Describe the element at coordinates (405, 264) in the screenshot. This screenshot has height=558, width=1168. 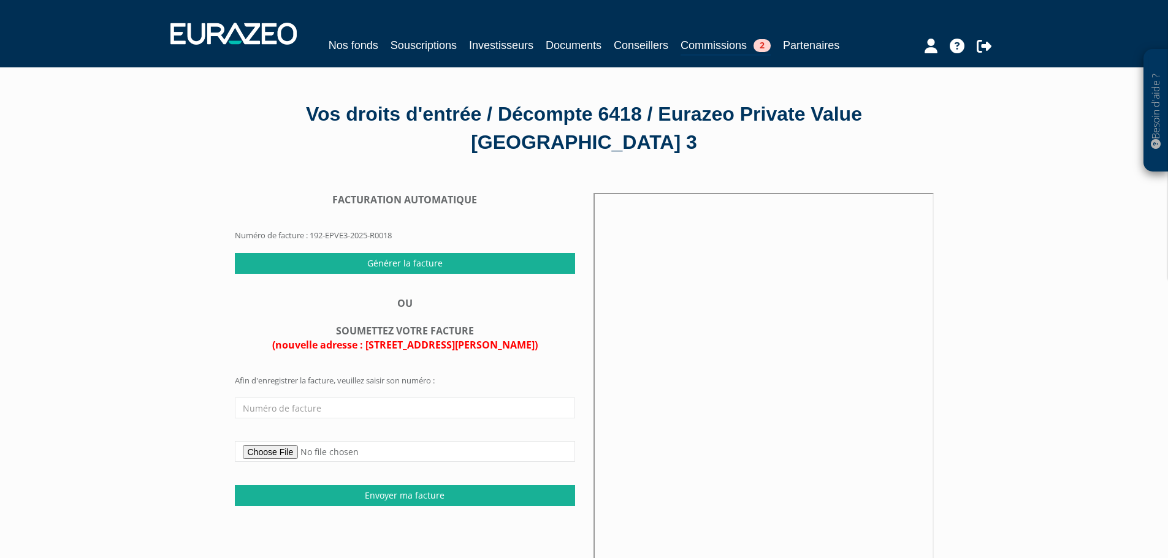
I see `input: Générer la facture` at that location.